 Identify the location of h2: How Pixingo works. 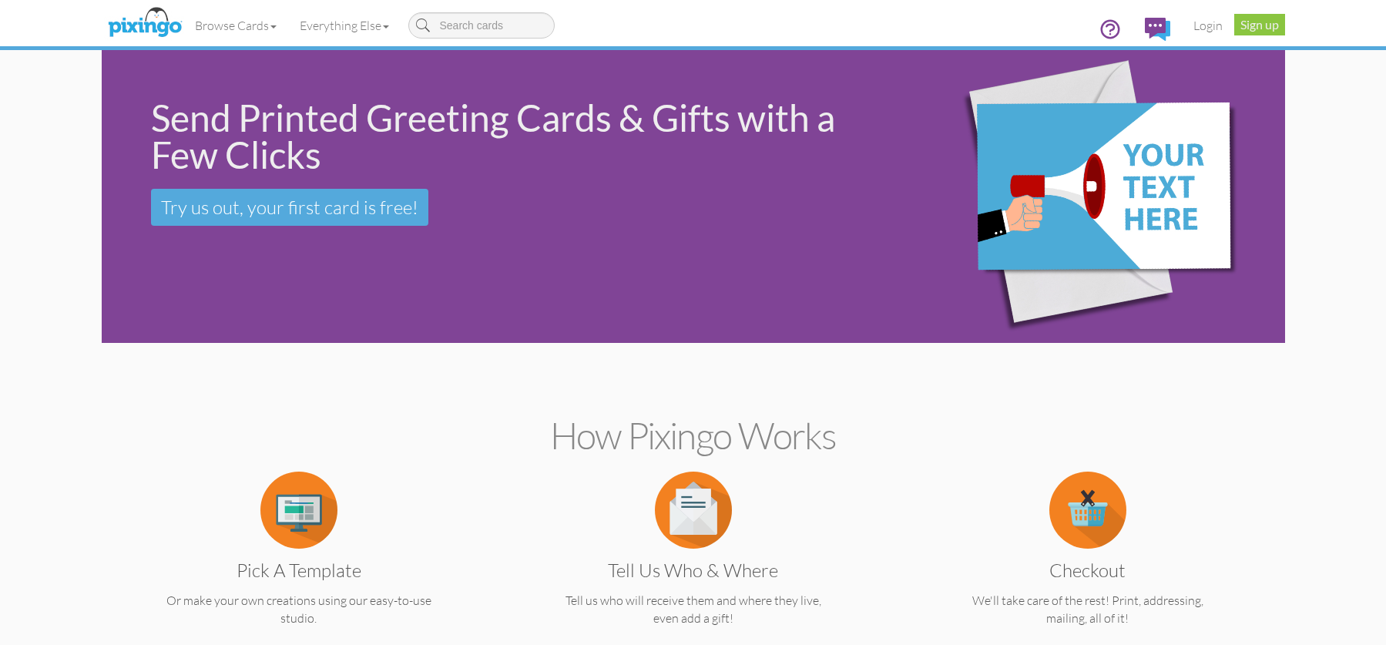
(694, 435).